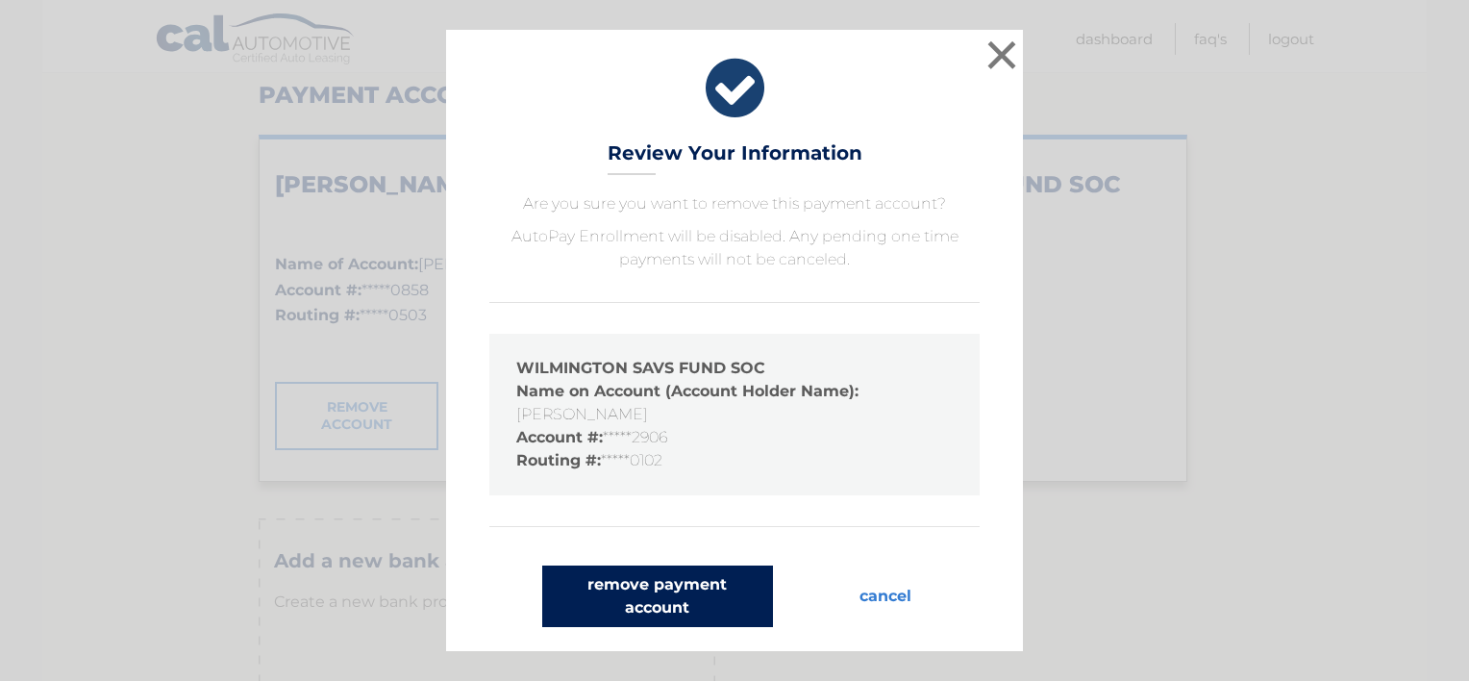 The width and height of the screenshot is (1469, 681). What do you see at coordinates (687, 390) in the screenshot?
I see `strong: Name on Account (Account Holder Name):` at bounding box center [687, 390].